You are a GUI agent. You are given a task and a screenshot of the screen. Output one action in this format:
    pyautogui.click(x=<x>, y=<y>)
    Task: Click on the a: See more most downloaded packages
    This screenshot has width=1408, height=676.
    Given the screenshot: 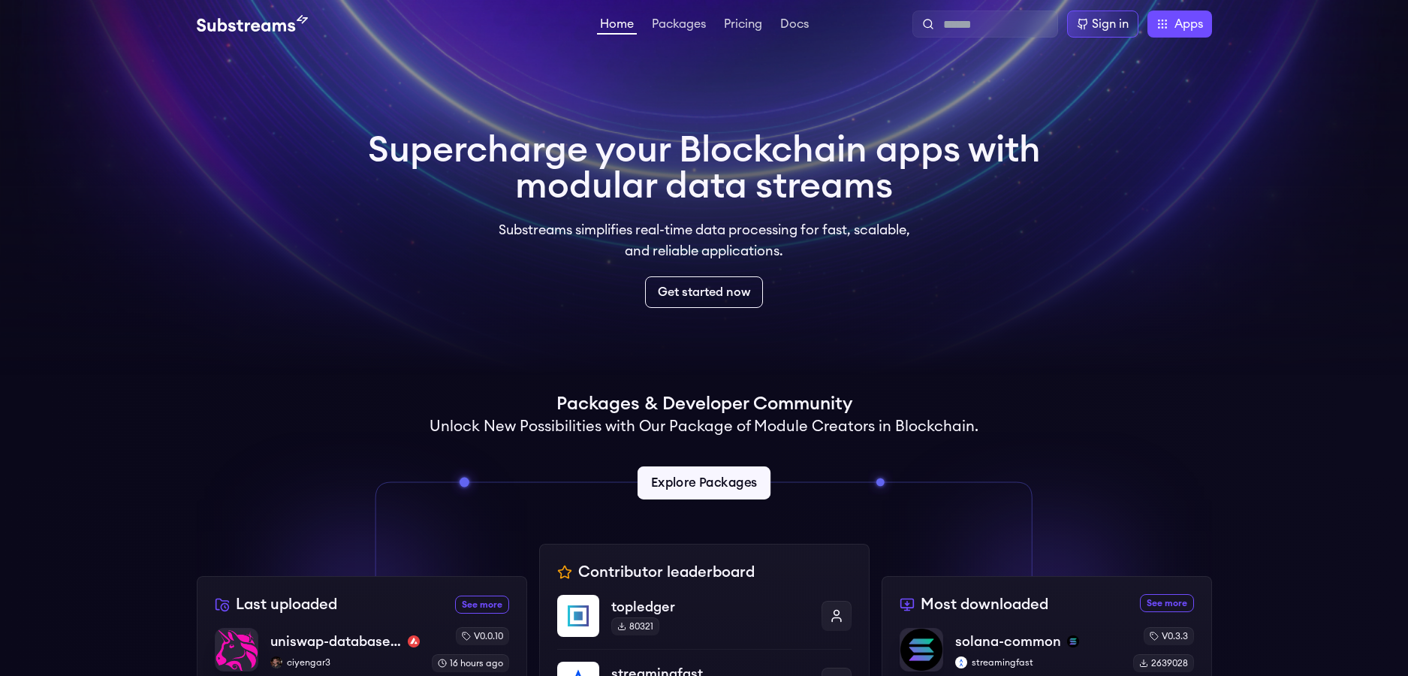 What is the action you would take?
    pyautogui.click(x=1167, y=603)
    